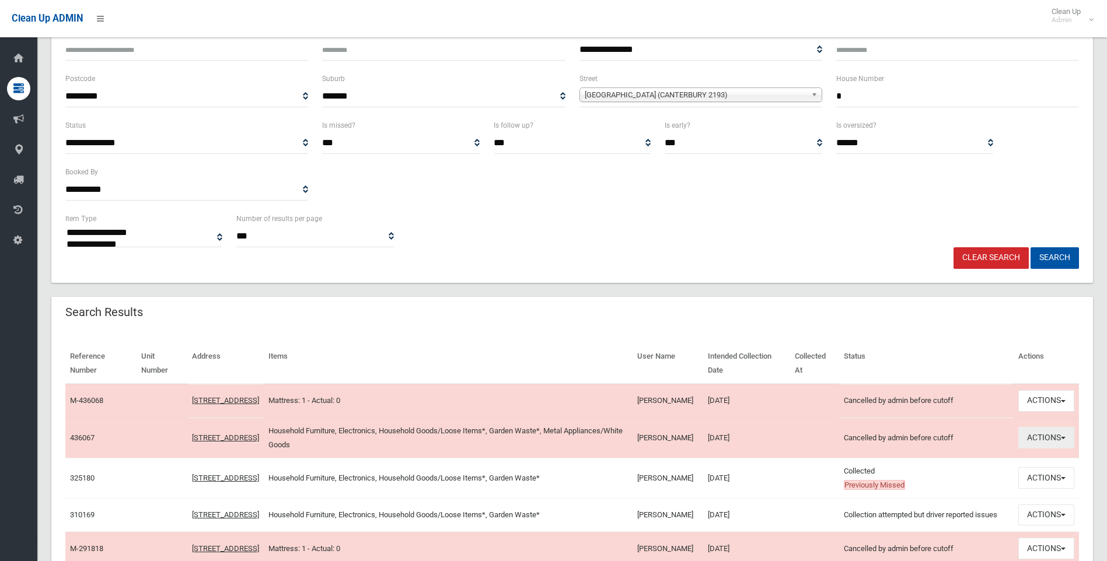 Image resolution: width=1107 pixels, height=561 pixels. What do you see at coordinates (588, 79) in the screenshot?
I see `label: Street` at bounding box center [588, 79].